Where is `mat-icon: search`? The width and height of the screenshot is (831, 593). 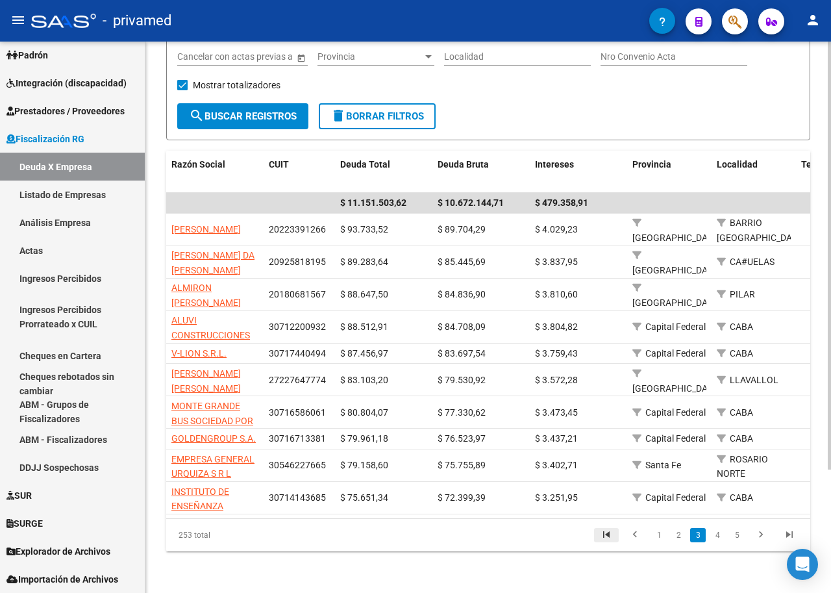
mat-icon: search is located at coordinates (197, 116).